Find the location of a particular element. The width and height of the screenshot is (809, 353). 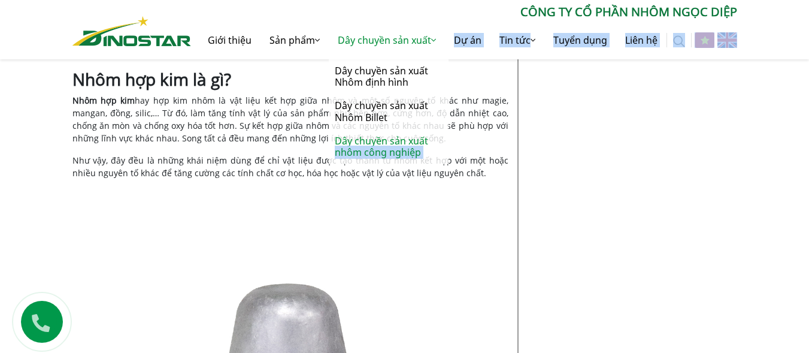

b: Nhôm hợp kim là gì? is located at coordinates (151, 79).